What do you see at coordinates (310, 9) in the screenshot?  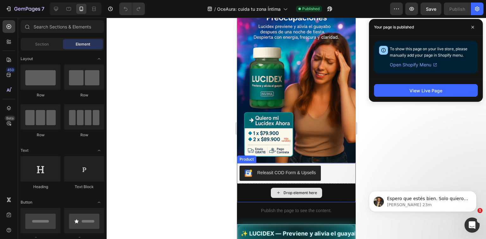 I see `span: Published` at bounding box center [310, 9].